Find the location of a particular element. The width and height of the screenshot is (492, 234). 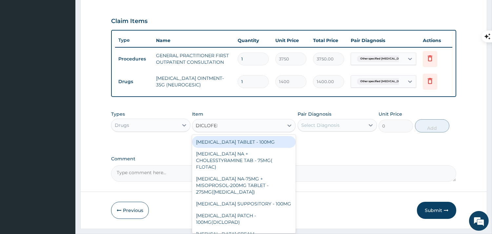

span: We're online! is located at coordinates (64, 106).